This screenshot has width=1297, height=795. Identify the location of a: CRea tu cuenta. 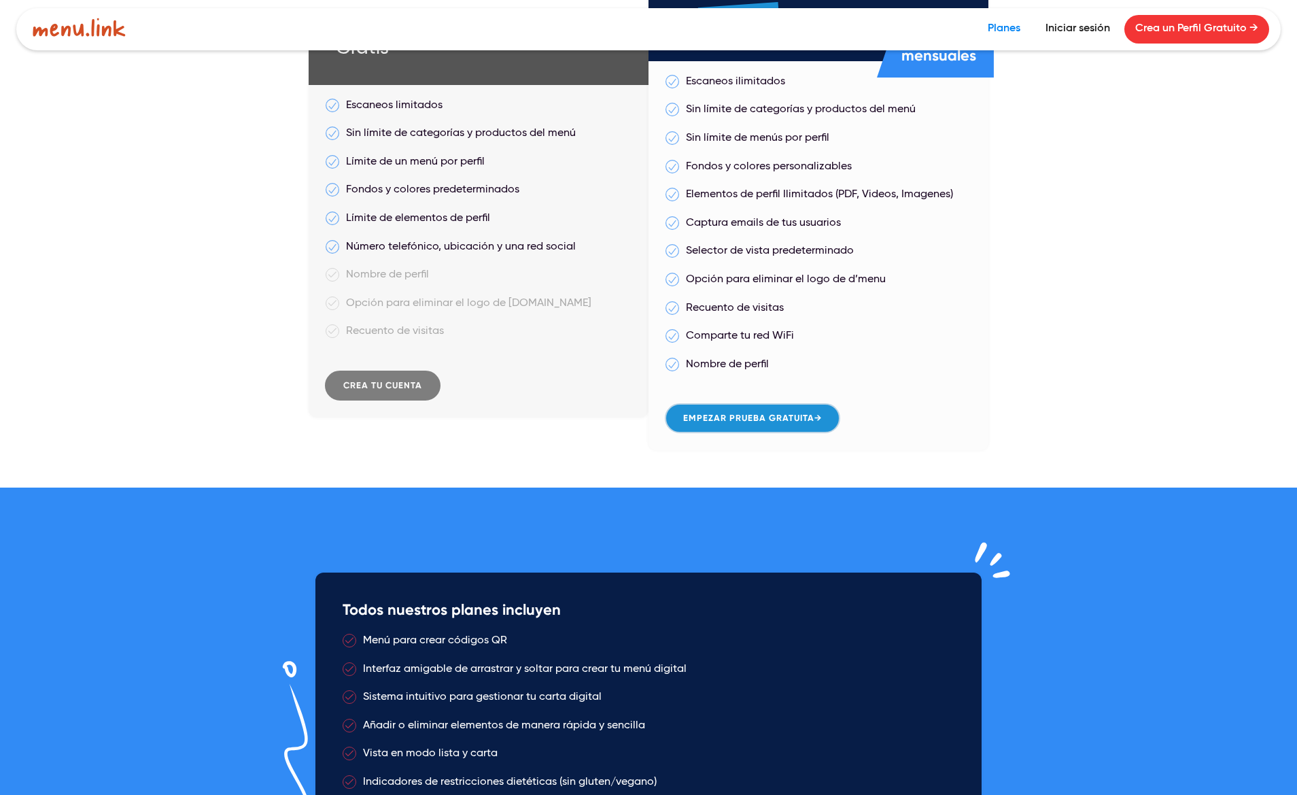
(383, 386).